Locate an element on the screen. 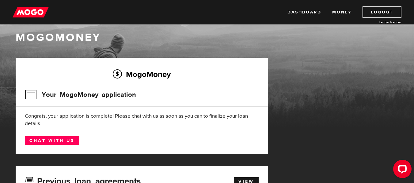 The width and height of the screenshot is (414, 183). div: Congrats, your application is complete! Please chat with us as soon as you can to finalize your l... is located at coordinates (141, 120).